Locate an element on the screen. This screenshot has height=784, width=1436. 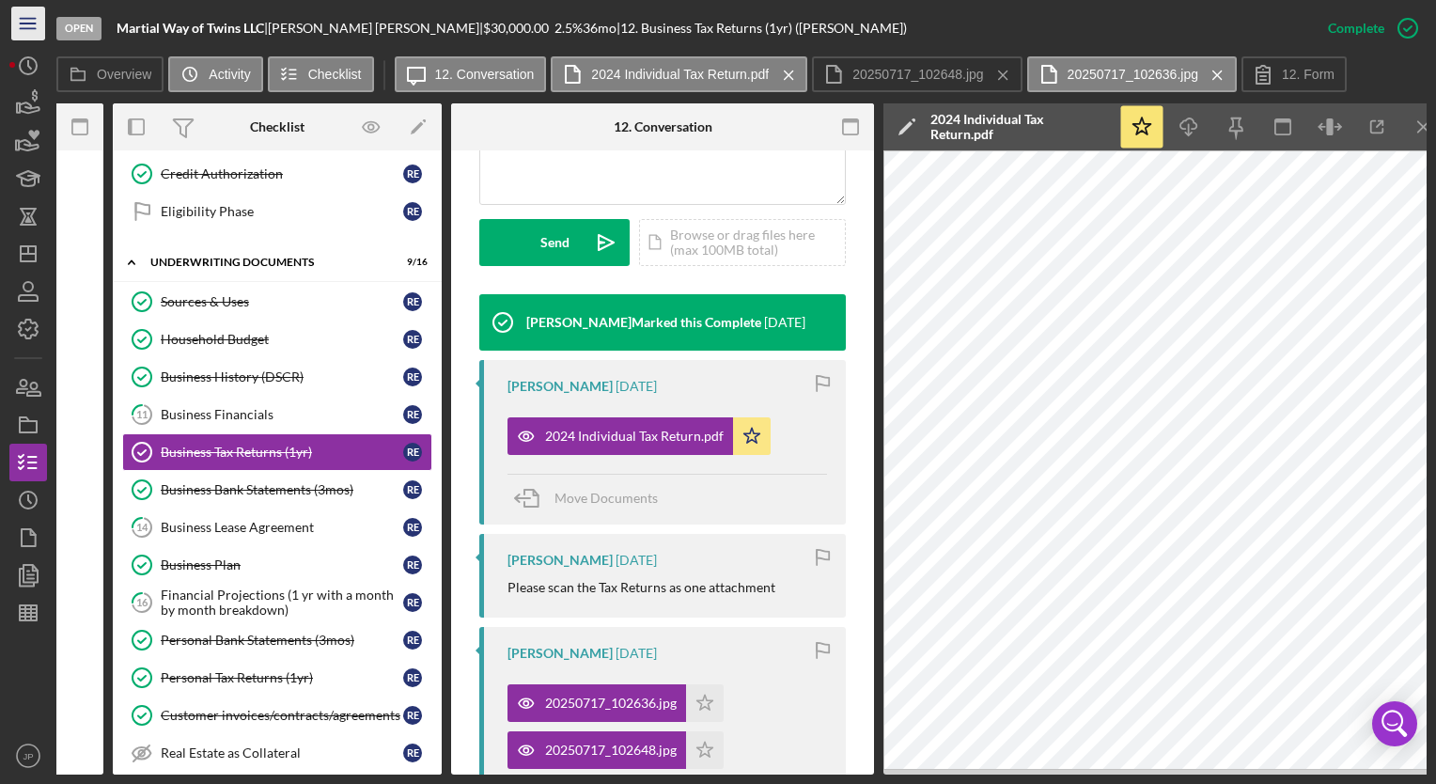
div: Household Budget is located at coordinates (282, 339).